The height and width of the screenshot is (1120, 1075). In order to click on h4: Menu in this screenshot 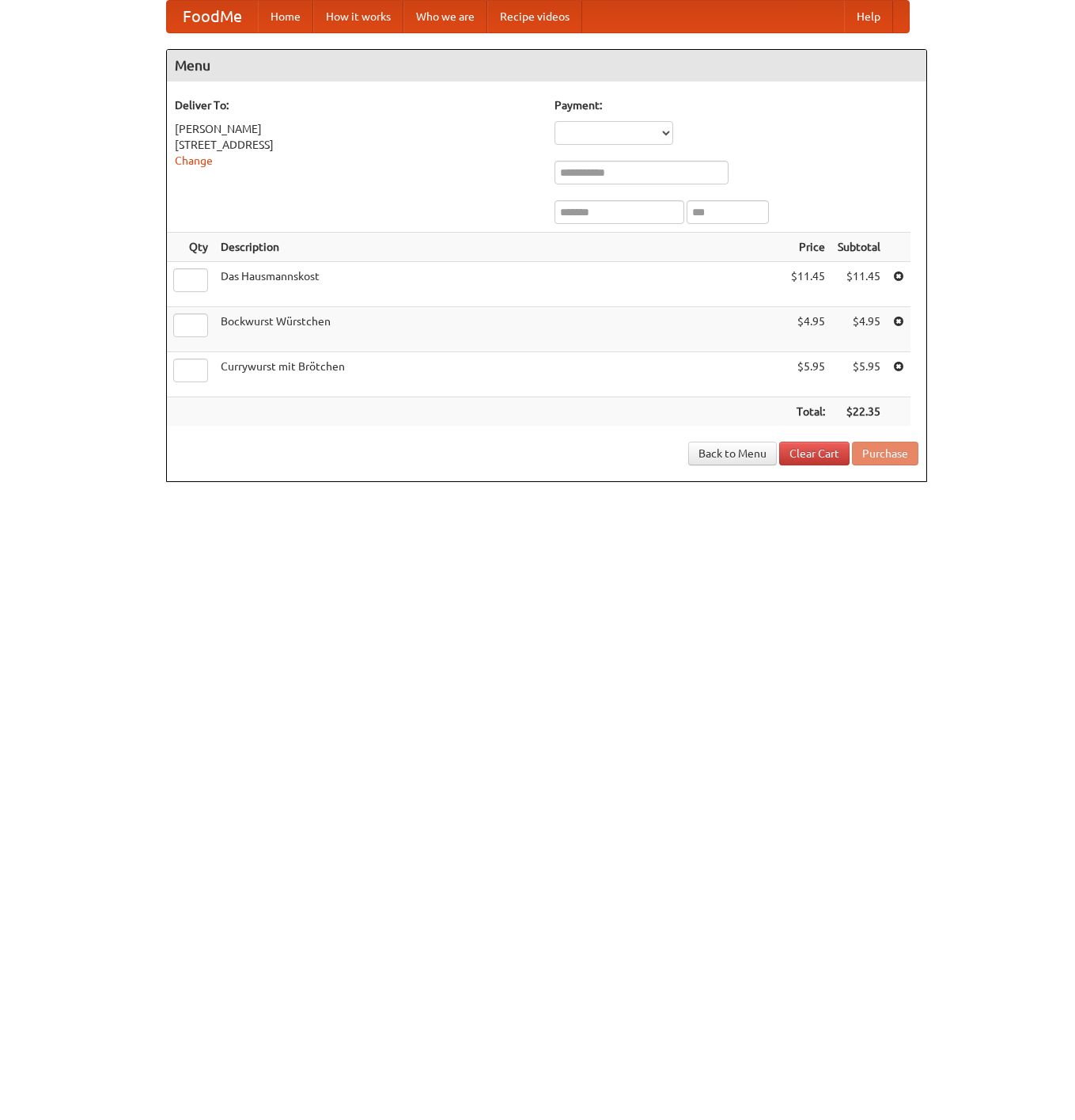, I will do `click(546, 66)`.